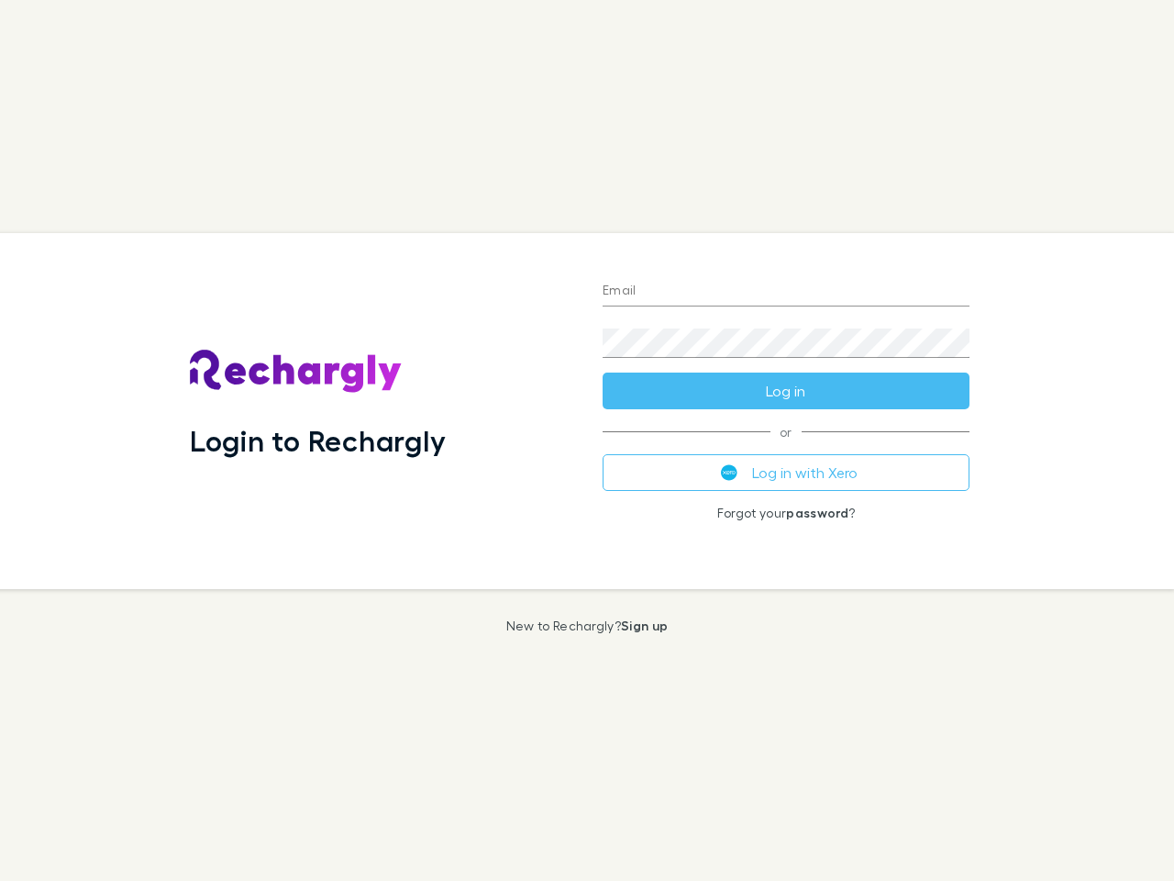 The image size is (1174, 881). I want to click on a: Sign up, so click(644, 625).